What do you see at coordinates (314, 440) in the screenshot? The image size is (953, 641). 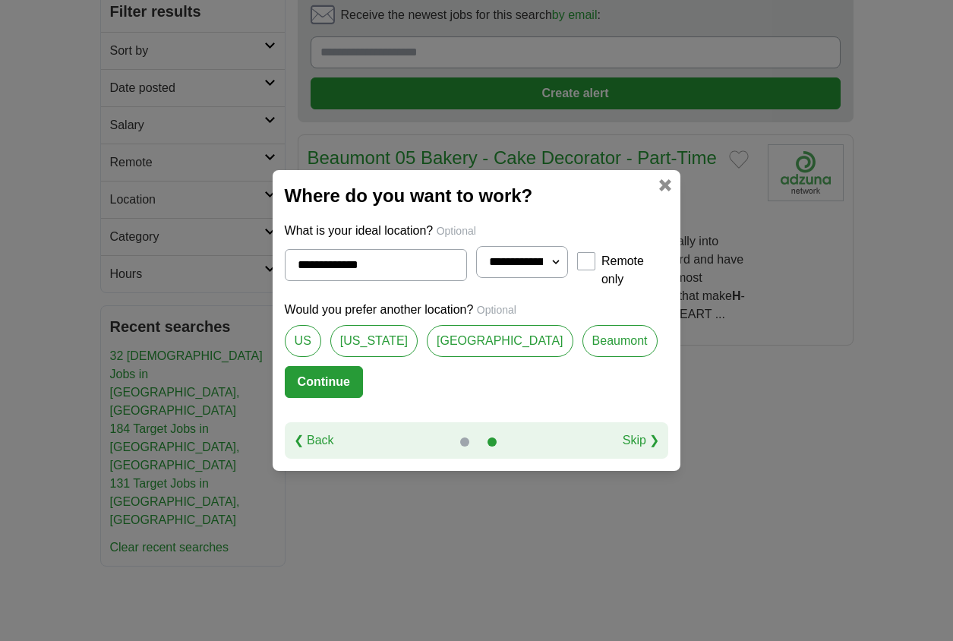 I see `a: ❮ Back` at bounding box center [314, 440].